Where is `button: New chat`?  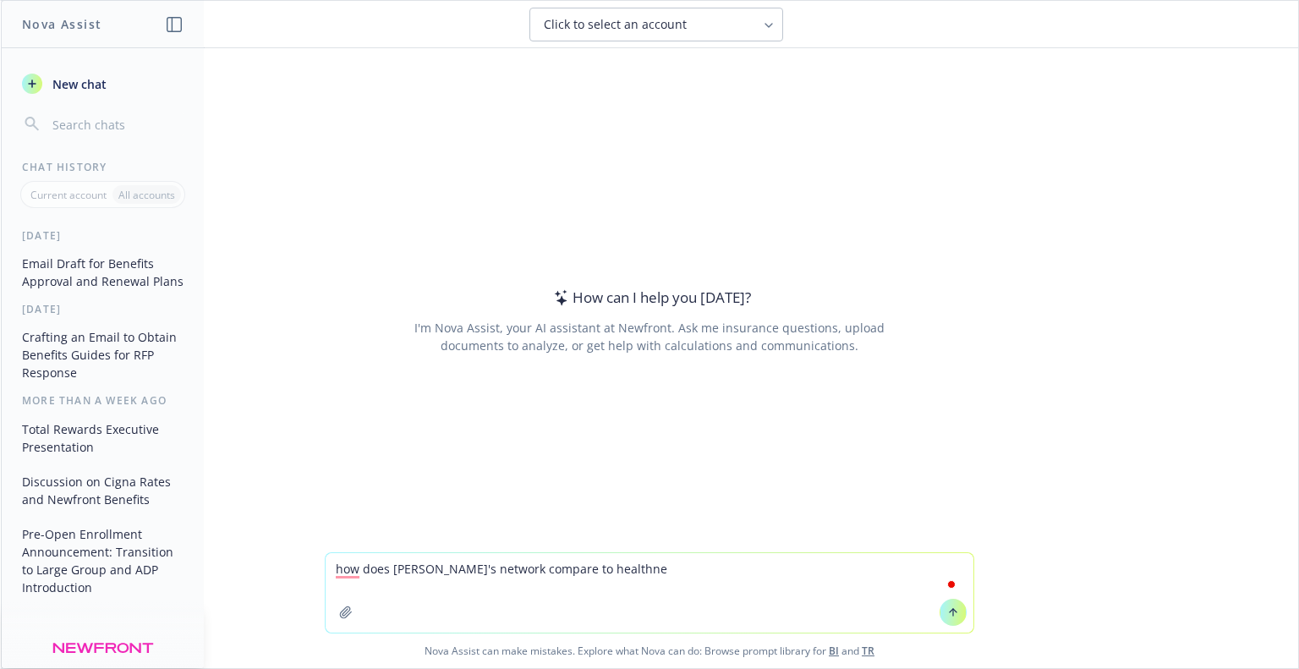
button: New chat is located at coordinates (102, 84).